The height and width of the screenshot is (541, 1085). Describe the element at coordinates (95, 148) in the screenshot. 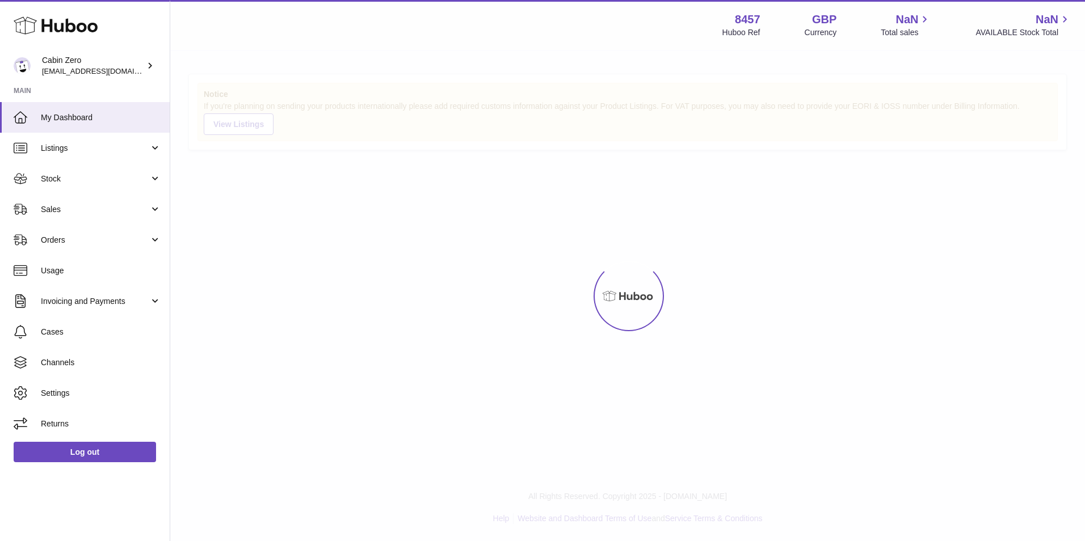

I see `span: Listings` at that location.